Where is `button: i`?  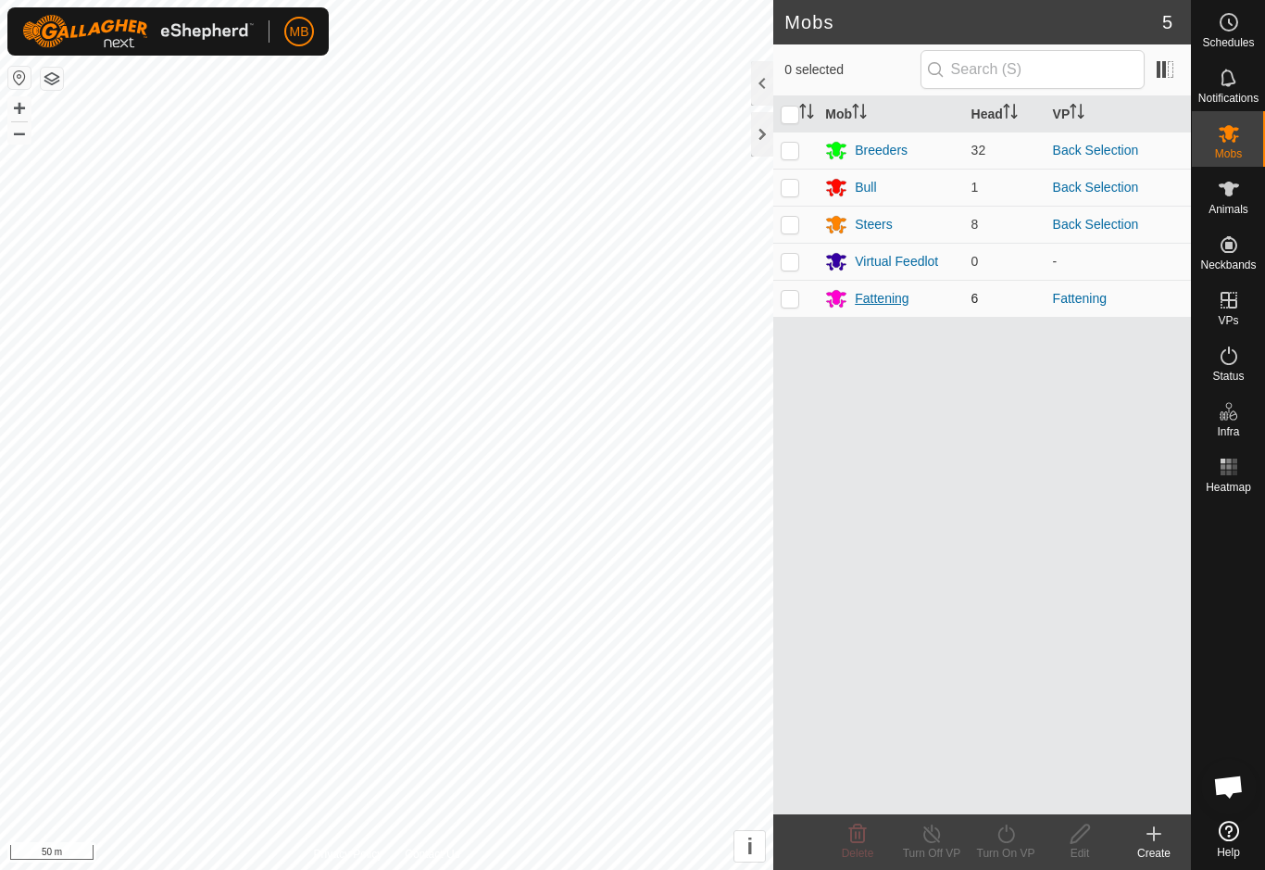
button: i is located at coordinates (749, 846).